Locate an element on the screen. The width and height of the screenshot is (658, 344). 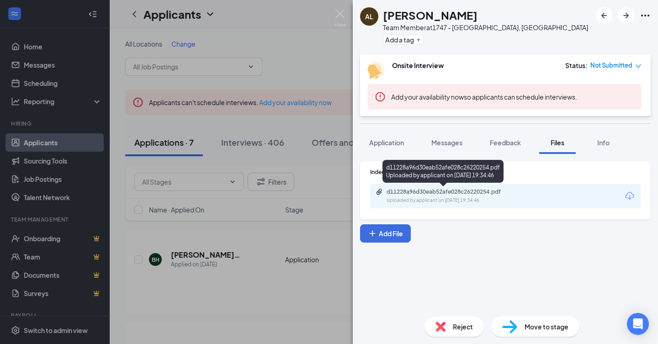
span: Reject is located at coordinates (463, 326).